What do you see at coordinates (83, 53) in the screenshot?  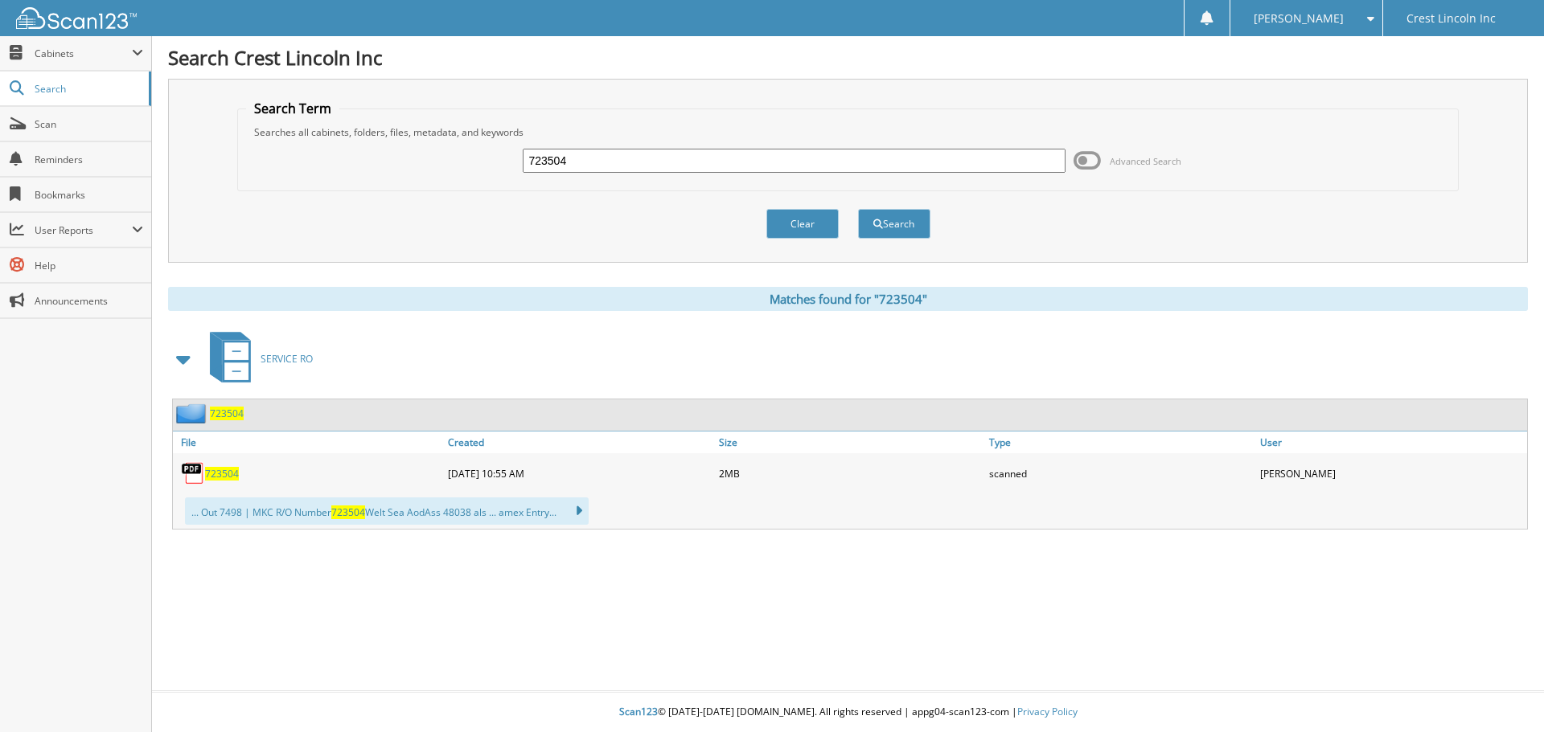 I see `span: Cabinets` at bounding box center [83, 53].